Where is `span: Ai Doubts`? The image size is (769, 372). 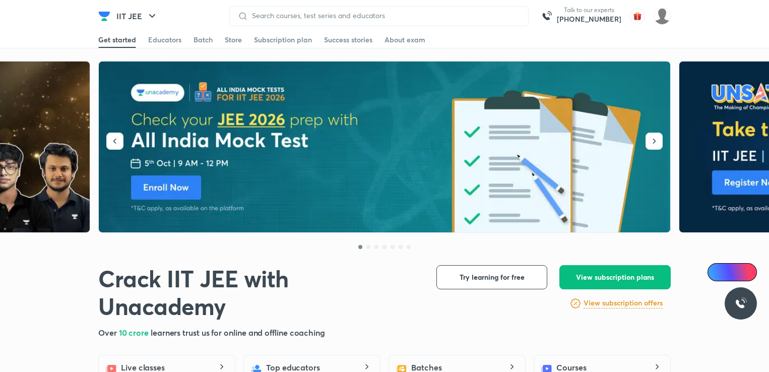
span: Ai Doubts is located at coordinates (737, 272).